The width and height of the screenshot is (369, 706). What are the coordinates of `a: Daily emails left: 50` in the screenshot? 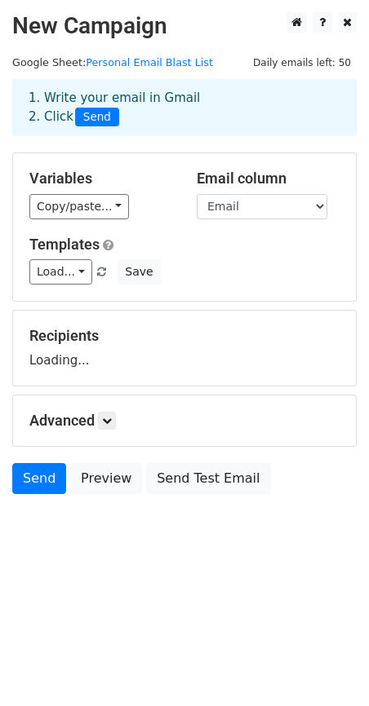 It's located at (302, 62).